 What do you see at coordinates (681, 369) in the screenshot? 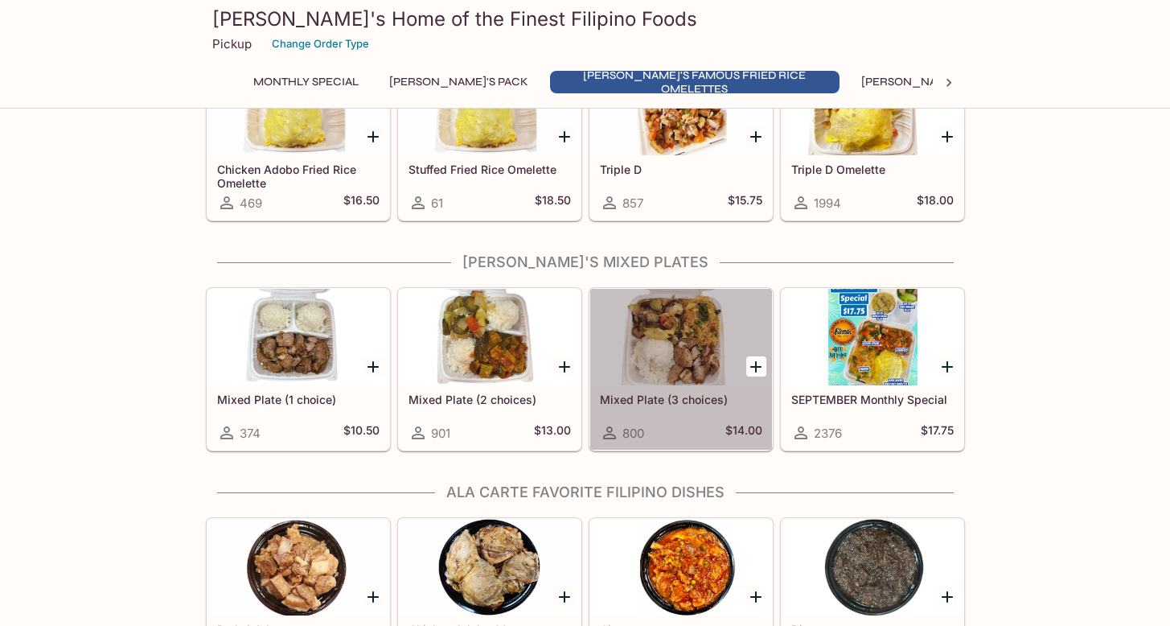
I see `a: Mixed Plate (3 choices)800$14.00` at bounding box center [681, 369].